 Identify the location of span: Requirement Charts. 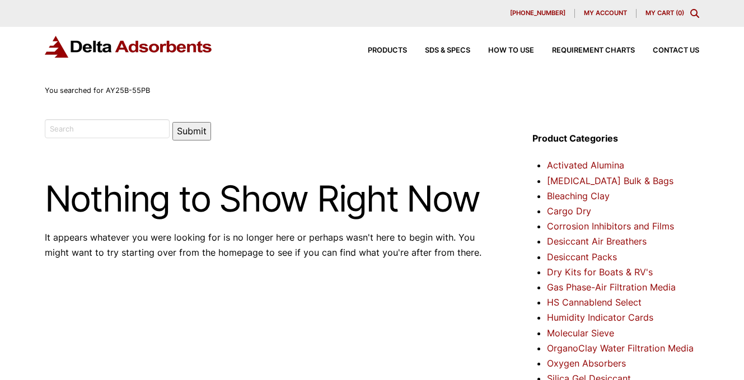
(594, 50).